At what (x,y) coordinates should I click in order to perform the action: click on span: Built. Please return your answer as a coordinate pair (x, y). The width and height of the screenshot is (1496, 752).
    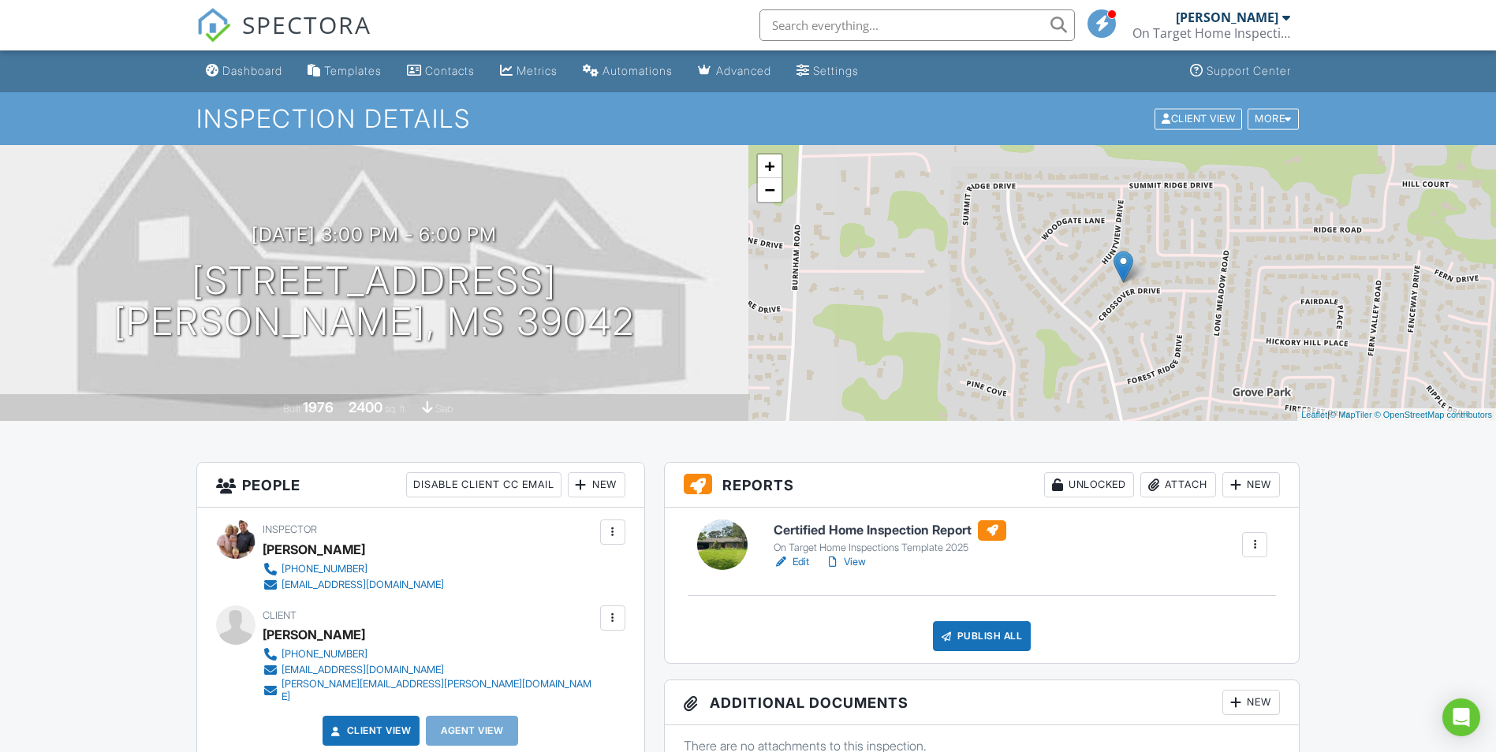
    Looking at the image, I should click on (292, 408).